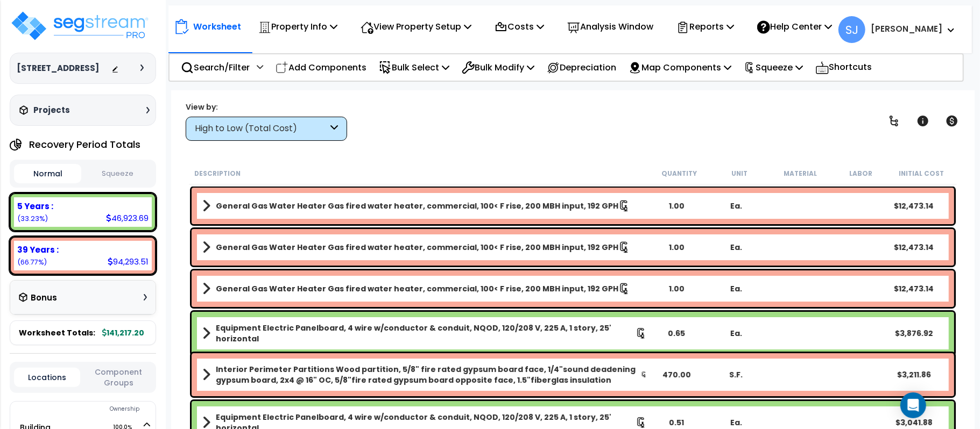 The height and width of the screenshot is (429, 980). What do you see at coordinates (736, 375) in the screenshot?
I see `div: S.F.` at bounding box center [736, 375].